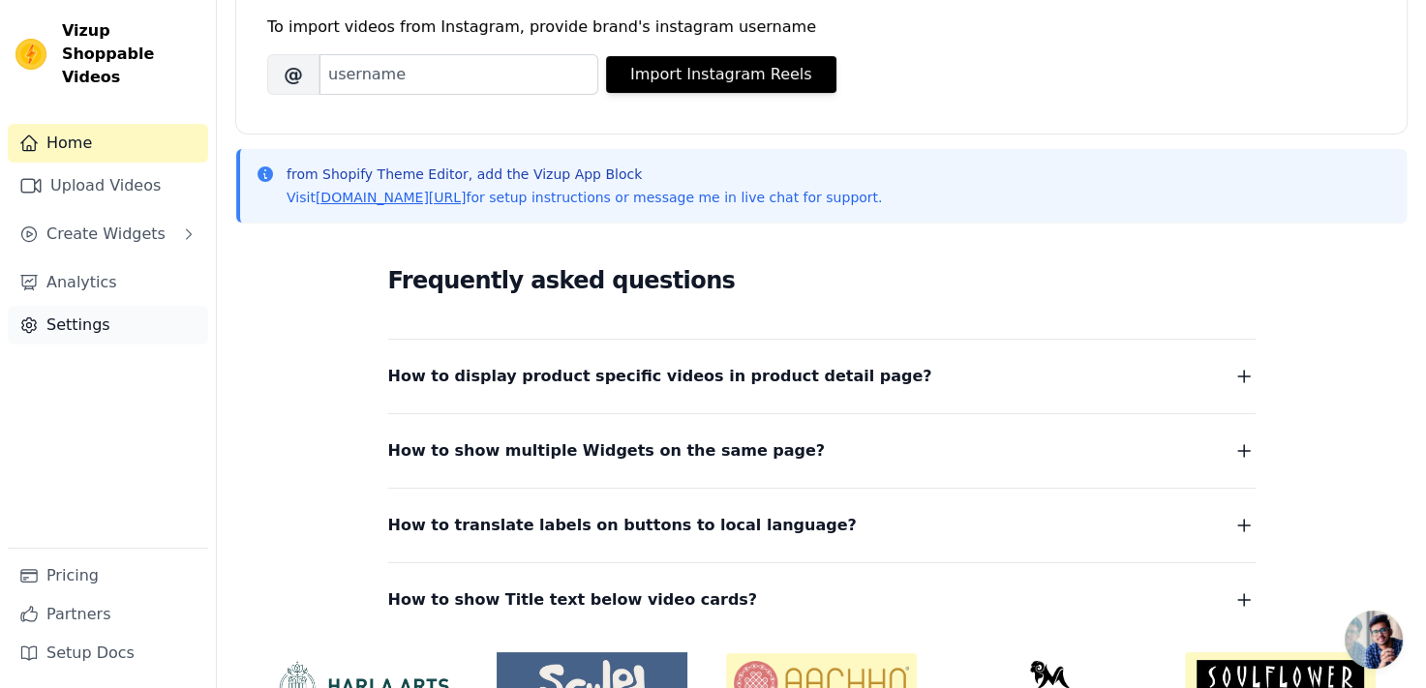 The image size is (1426, 688). I want to click on span: How to display product specific videos in product detail page?, so click(660, 377).